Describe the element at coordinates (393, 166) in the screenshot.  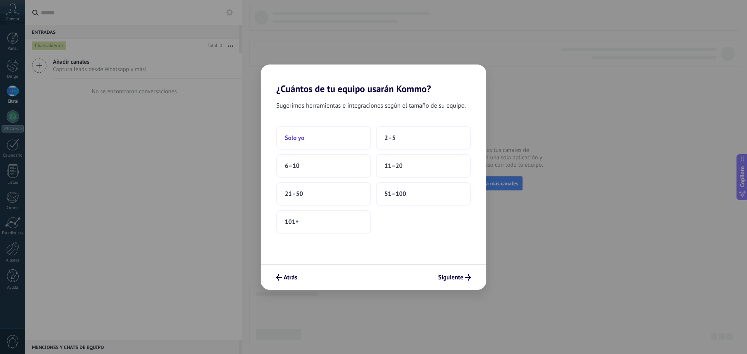
I see `font: 11–20` at that location.